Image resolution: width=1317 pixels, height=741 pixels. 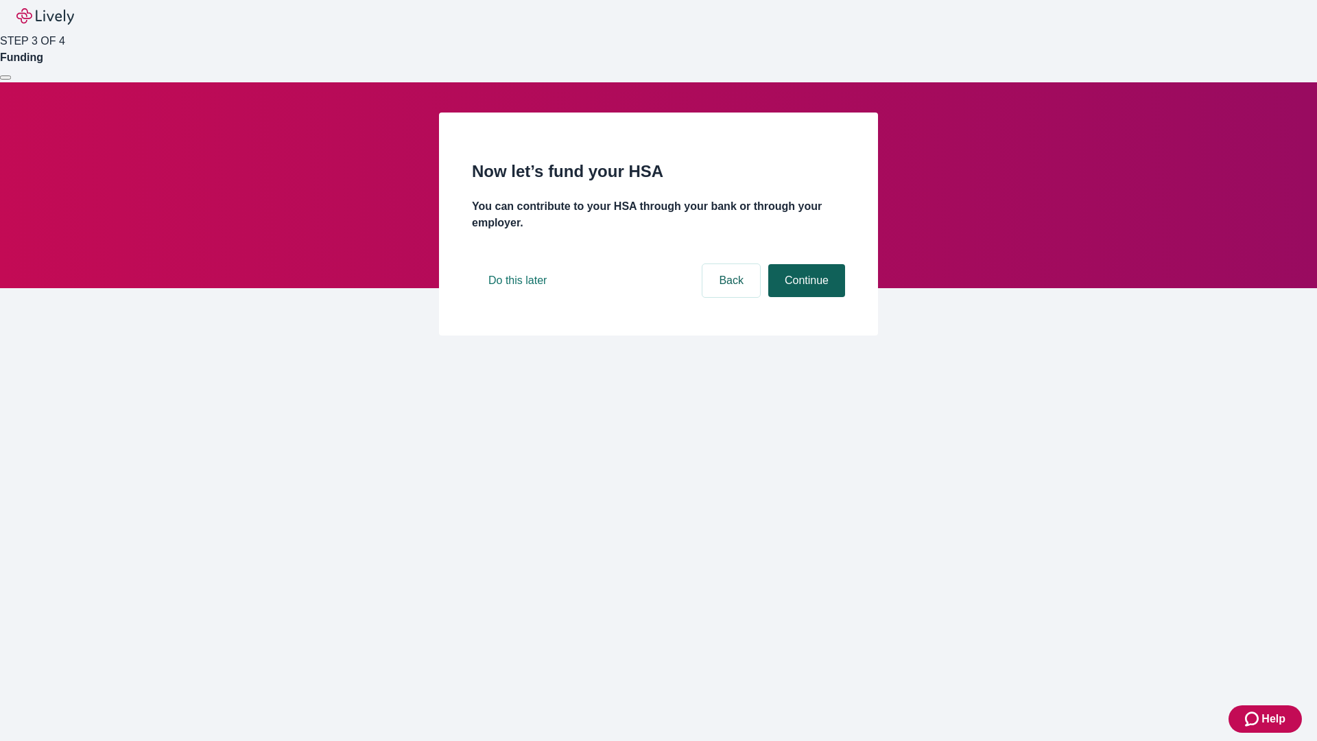 What do you see at coordinates (1273, 719) in the screenshot?
I see `span: Help` at bounding box center [1273, 719].